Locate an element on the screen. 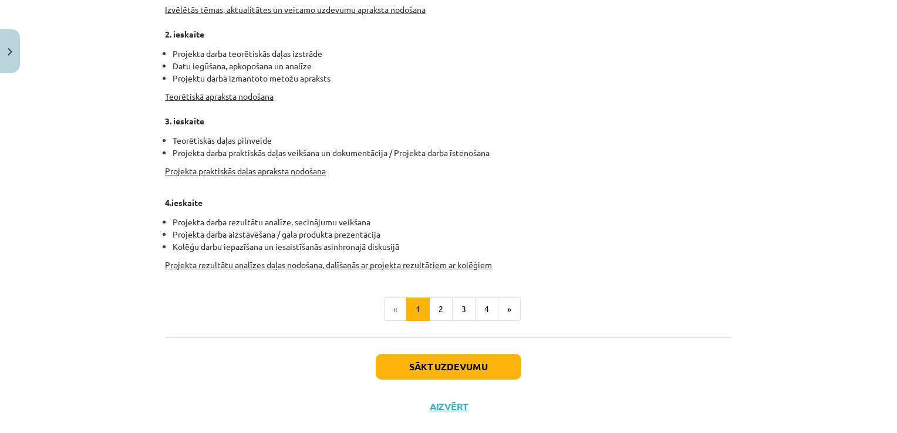  strong: 2. ieskaite is located at coordinates (184, 34).